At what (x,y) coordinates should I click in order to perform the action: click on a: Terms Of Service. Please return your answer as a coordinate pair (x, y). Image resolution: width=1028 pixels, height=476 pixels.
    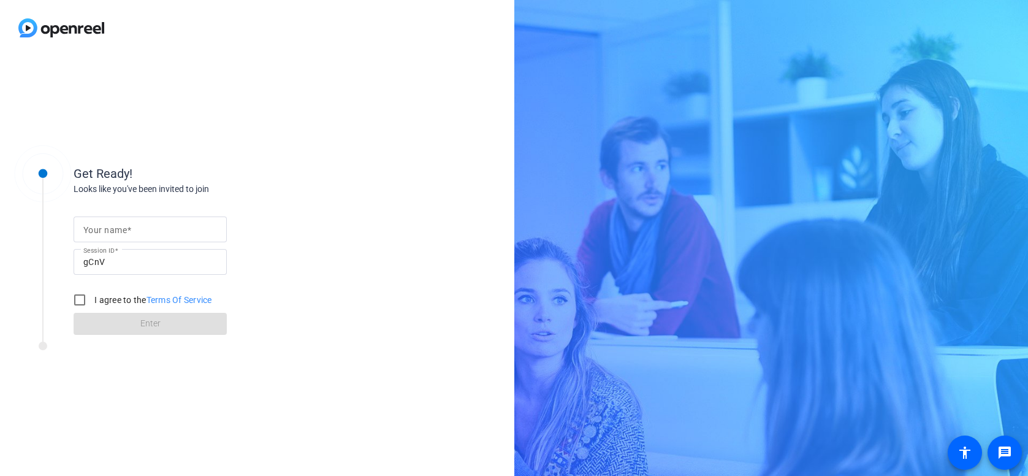
    Looking at the image, I should click on (179, 300).